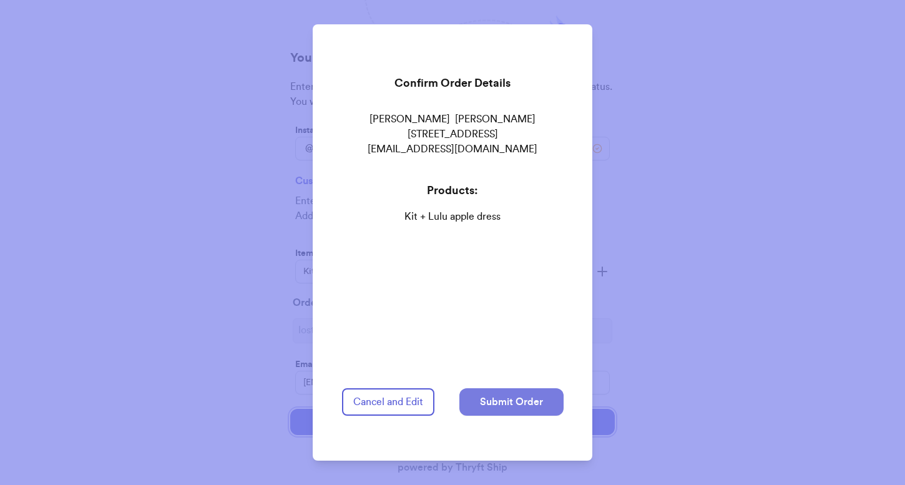  What do you see at coordinates (453, 190) in the screenshot?
I see `div: Products:` at bounding box center [453, 190].